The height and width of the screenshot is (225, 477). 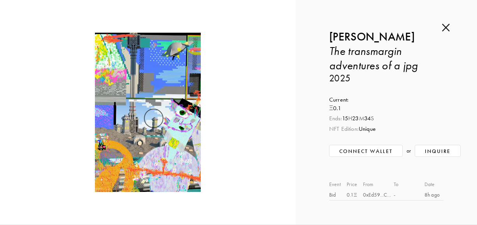 What do you see at coordinates (355, 118) in the screenshot?
I see `span: 23` at bounding box center [355, 118].